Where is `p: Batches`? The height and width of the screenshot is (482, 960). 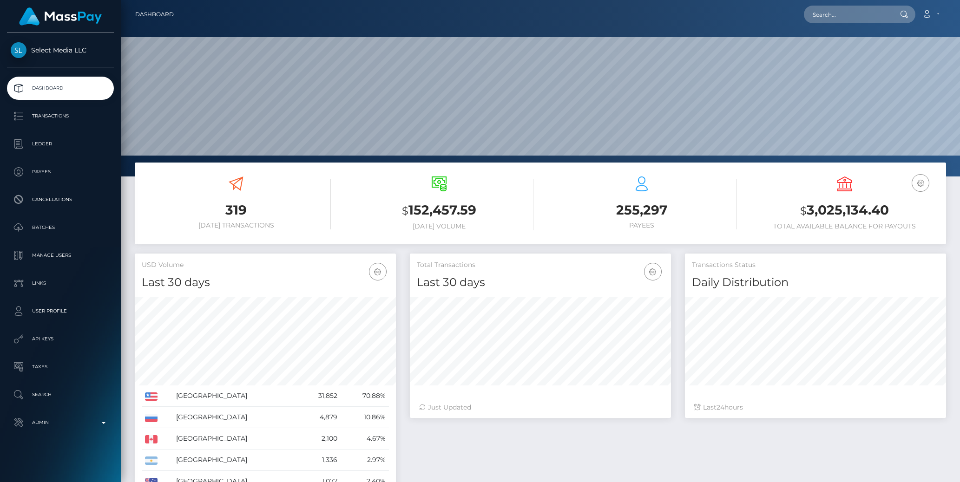
p: Batches is located at coordinates (60, 228).